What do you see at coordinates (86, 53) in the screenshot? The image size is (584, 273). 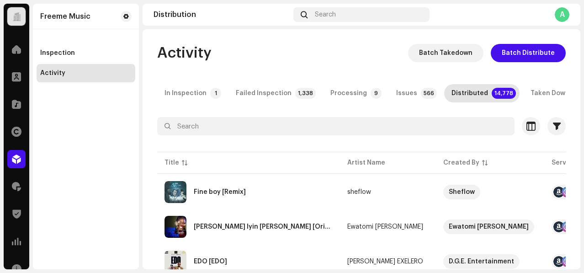 I see `re-m-nav-item: Inspection` at bounding box center [86, 53].